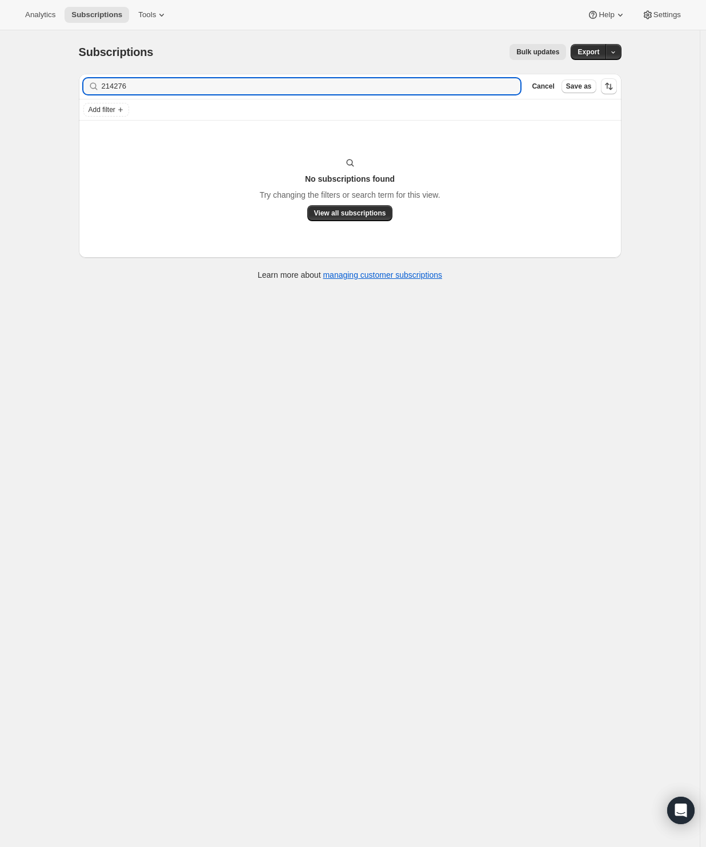  What do you see at coordinates (350, 213) in the screenshot?
I see `button: View all subscriptions` at bounding box center [350, 213].